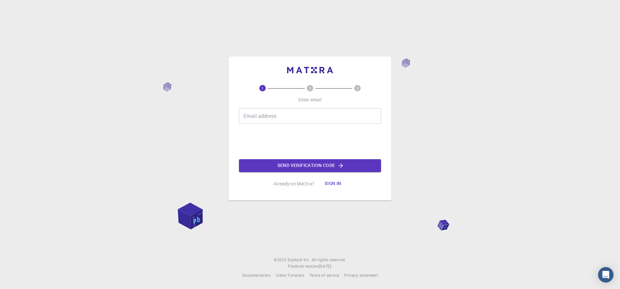 This screenshot has width=620, height=289. Describe the element at coordinates (262, 88) in the screenshot. I see `text: 1` at that location.